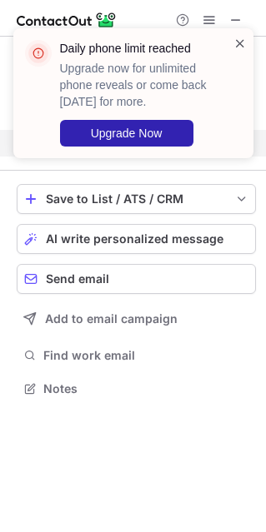  Describe the element at coordinates (127, 133) in the screenshot. I see `button: Upgrade Now` at that location.